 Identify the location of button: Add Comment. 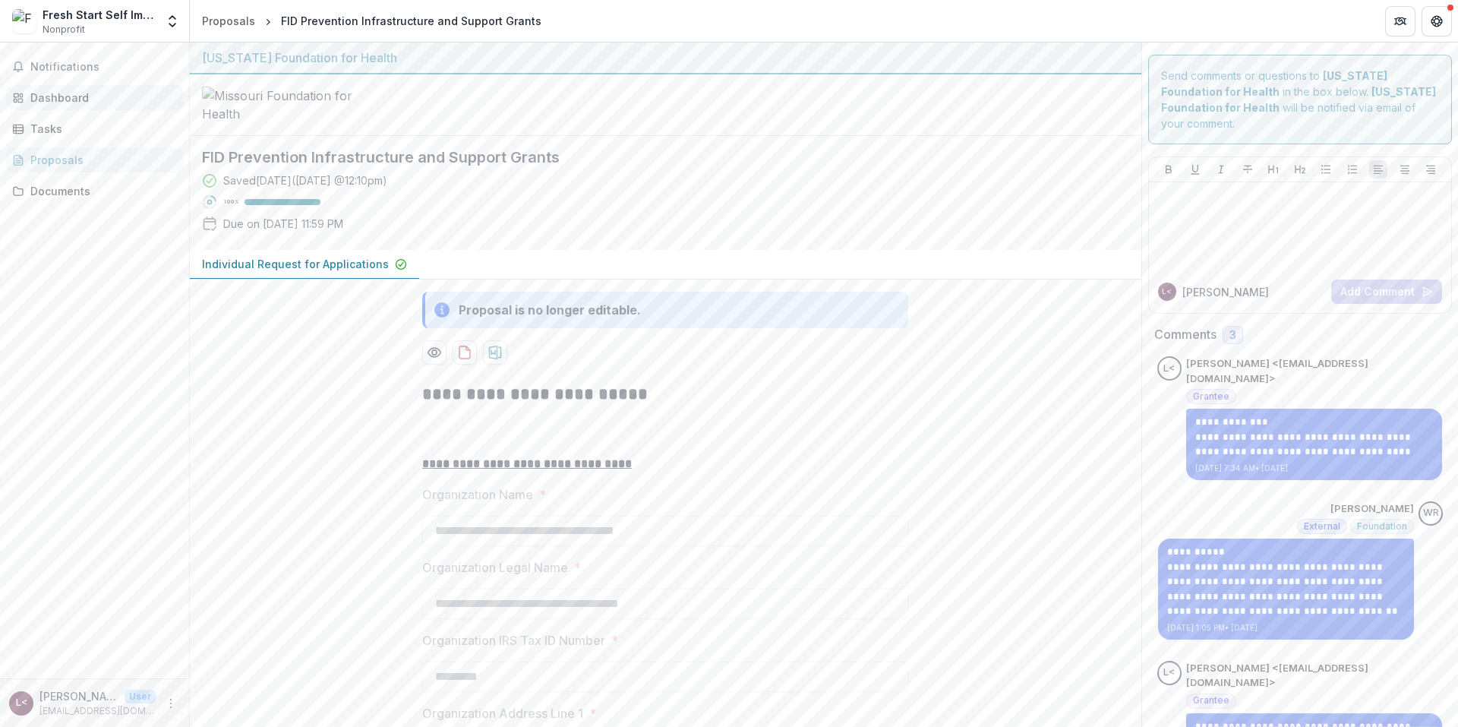
(1386, 292).